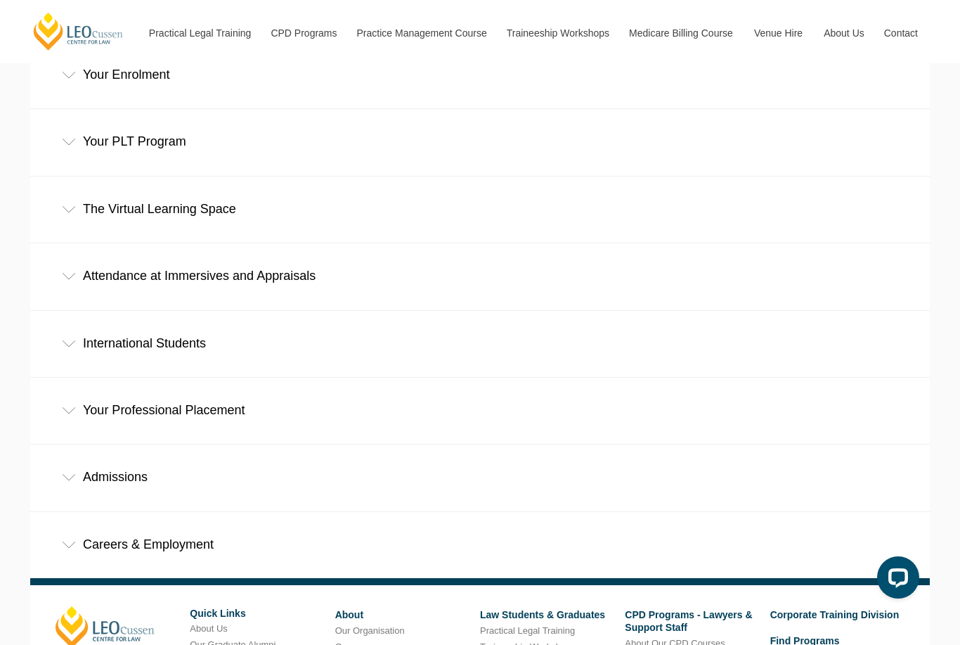 This screenshot has height=645, width=960. What do you see at coordinates (688, 621) in the screenshot?
I see `a: CPD Programs - Lawyers & Support Staff` at bounding box center [688, 621].